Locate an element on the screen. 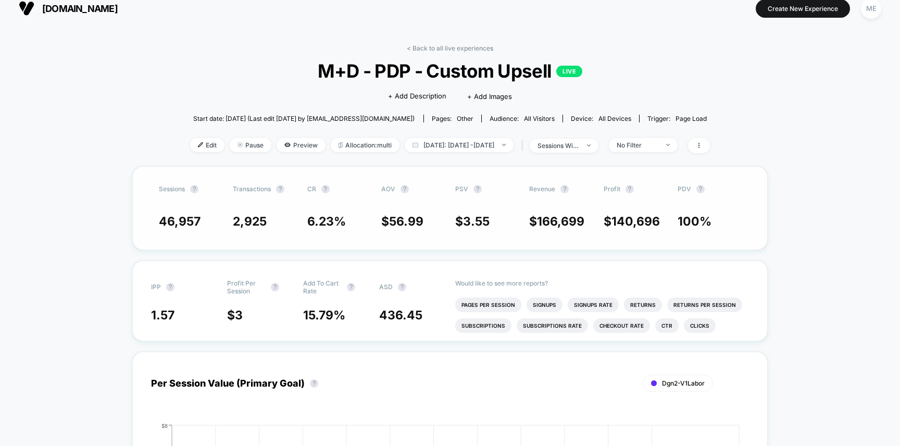 Image resolution: width=900 pixels, height=446 pixels. p: LIVE is located at coordinates (569, 71).